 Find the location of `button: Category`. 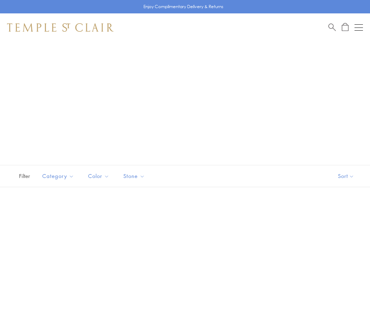

button: Category is located at coordinates (58, 176).